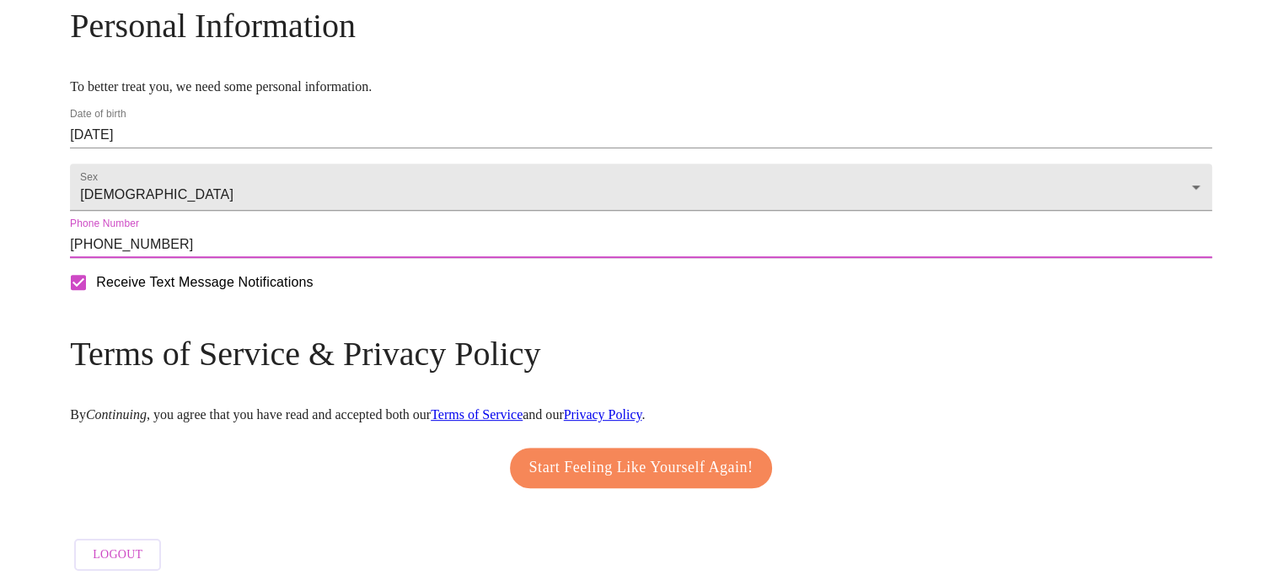  I want to click on button: Start Feeling Like Yourself Again!, so click(641, 468).